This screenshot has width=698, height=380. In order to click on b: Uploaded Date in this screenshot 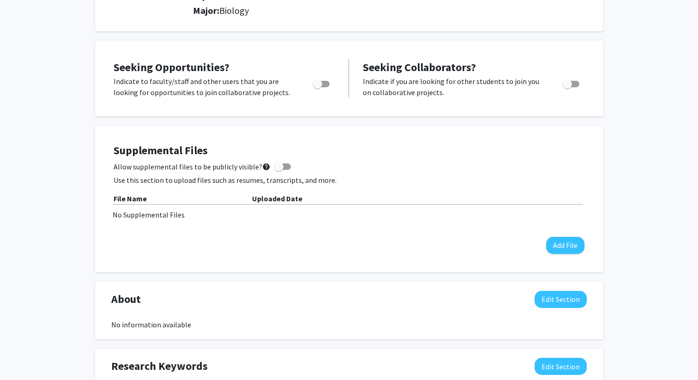, I will do `click(277, 199)`.